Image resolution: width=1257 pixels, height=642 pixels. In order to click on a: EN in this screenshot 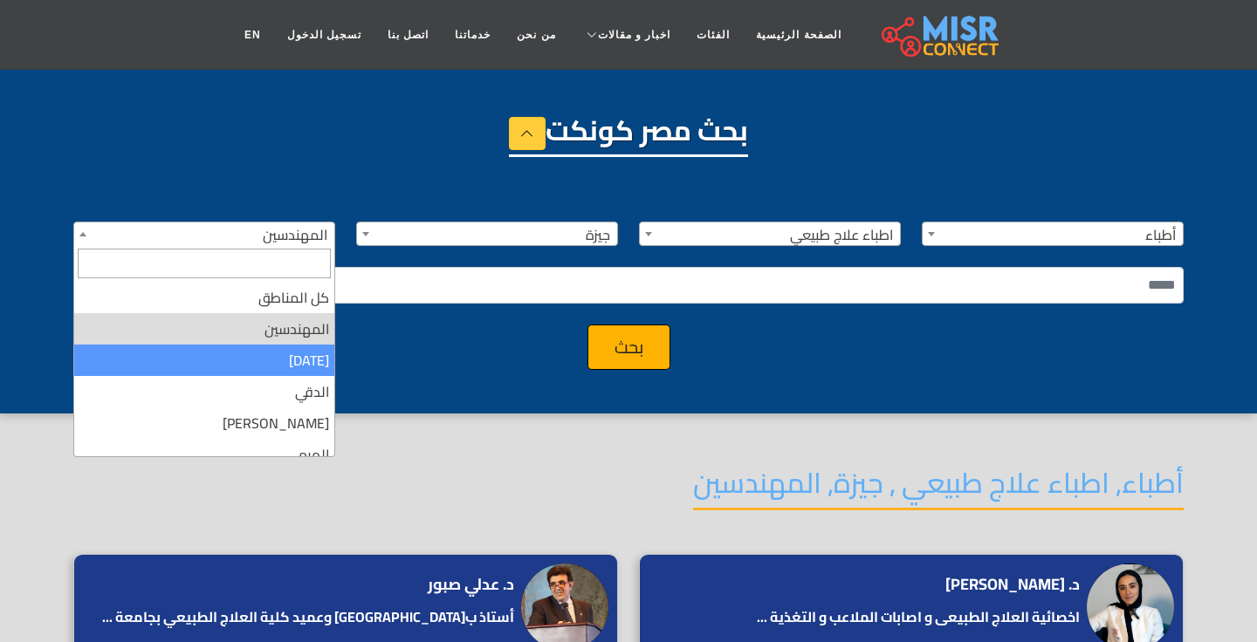, I will do `click(252, 35)`.